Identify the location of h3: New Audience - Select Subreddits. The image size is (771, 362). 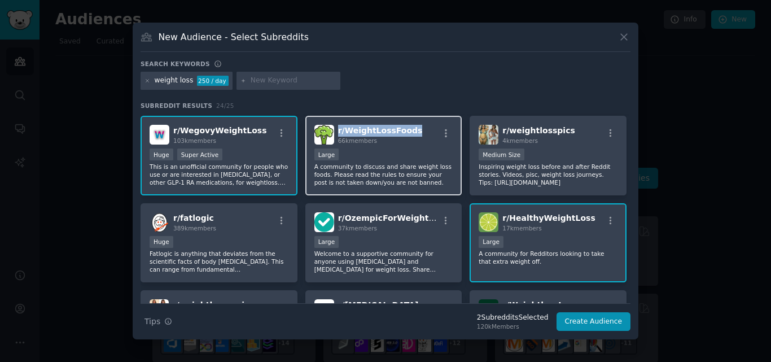
(234, 37).